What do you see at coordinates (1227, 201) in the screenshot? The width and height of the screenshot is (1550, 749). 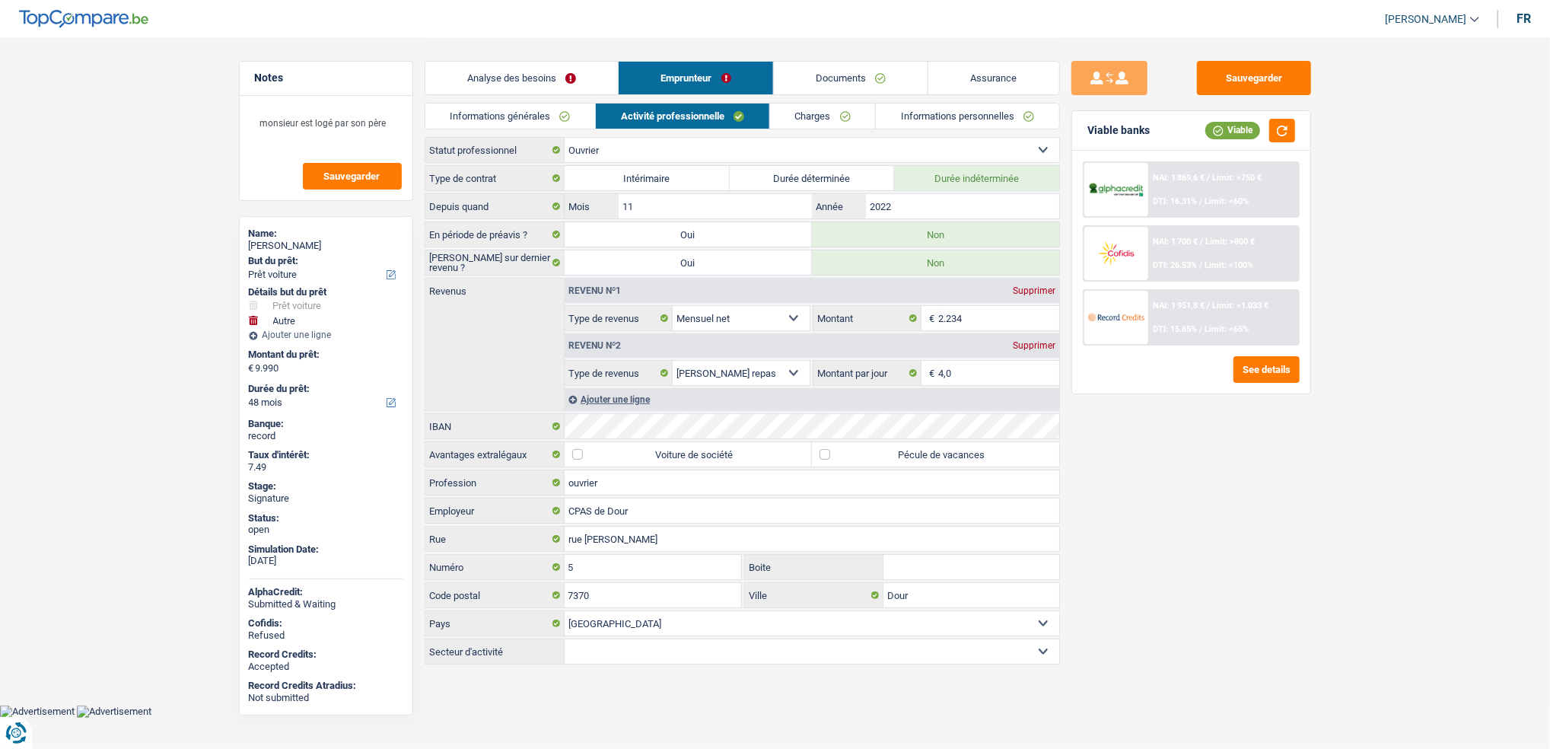 I see `span: Limit: <60%` at bounding box center [1227, 201].